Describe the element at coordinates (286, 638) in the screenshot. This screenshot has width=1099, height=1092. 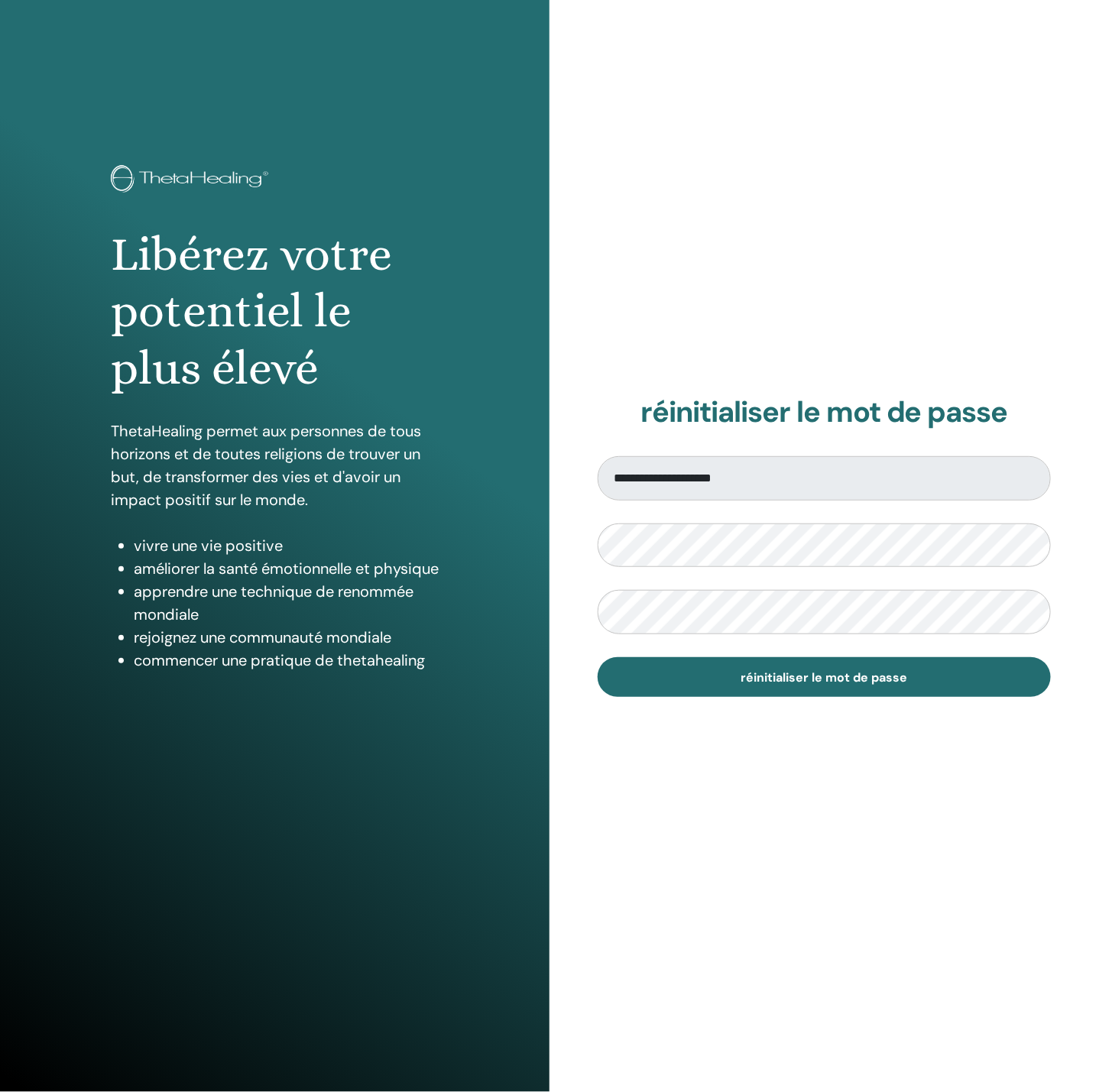
I see `li: rejoignez une communauté mondiale` at that location.